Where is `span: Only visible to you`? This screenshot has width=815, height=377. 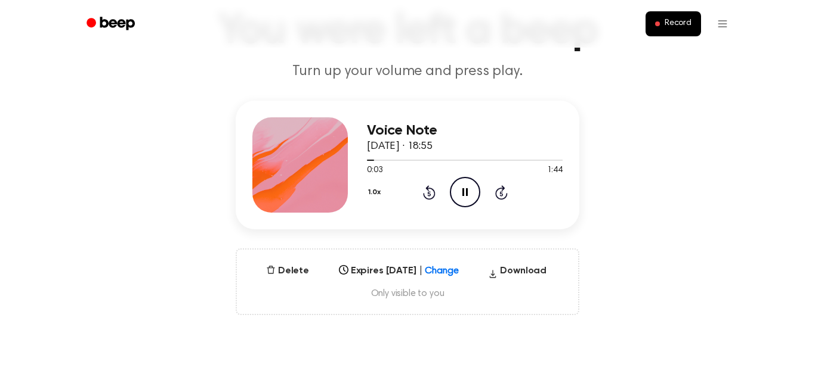
span: Only visible to you is located at coordinates (407, 294).